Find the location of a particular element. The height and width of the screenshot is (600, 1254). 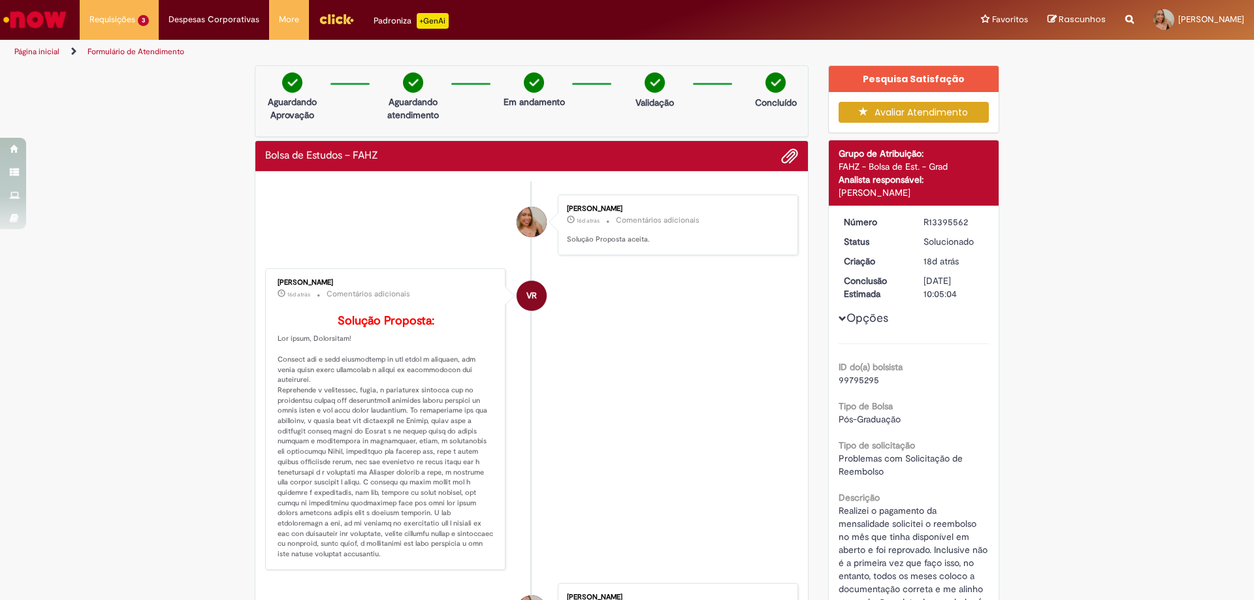

h2: Bolsa de Estudos – FAHZ Histórico de tíquete is located at coordinates (321, 156).